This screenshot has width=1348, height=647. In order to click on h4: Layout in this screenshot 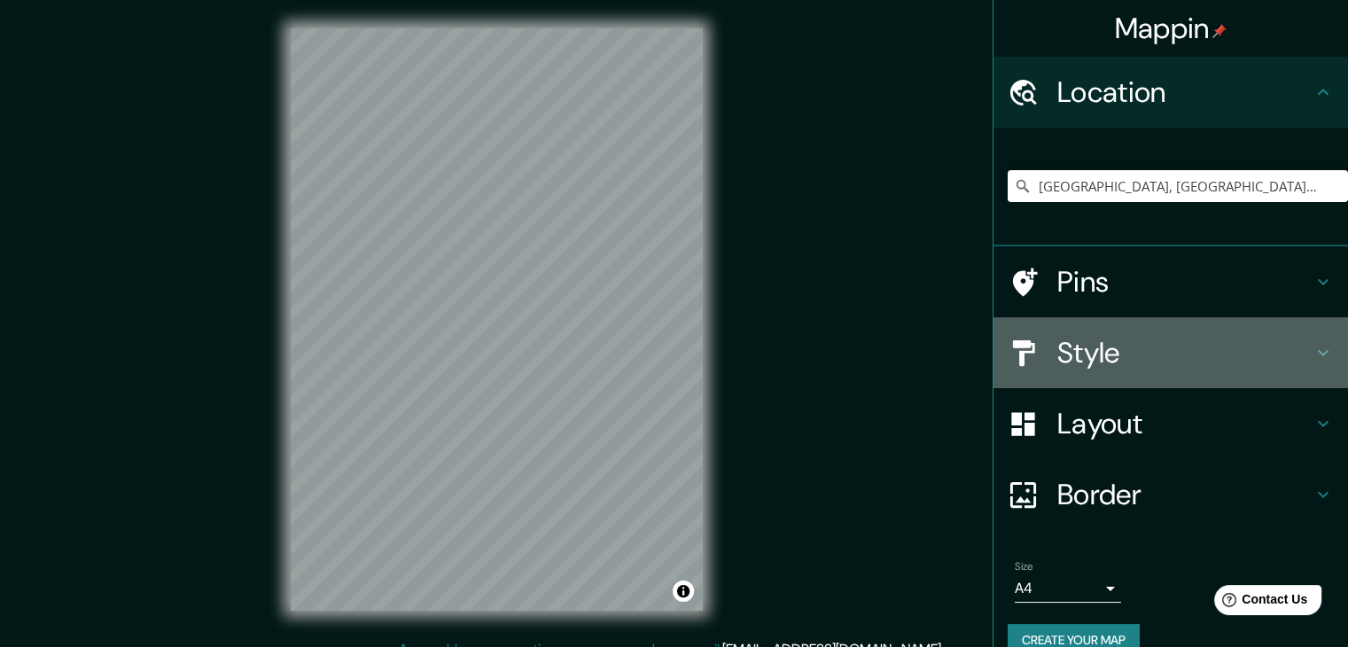, I will do `click(1185, 424)`.